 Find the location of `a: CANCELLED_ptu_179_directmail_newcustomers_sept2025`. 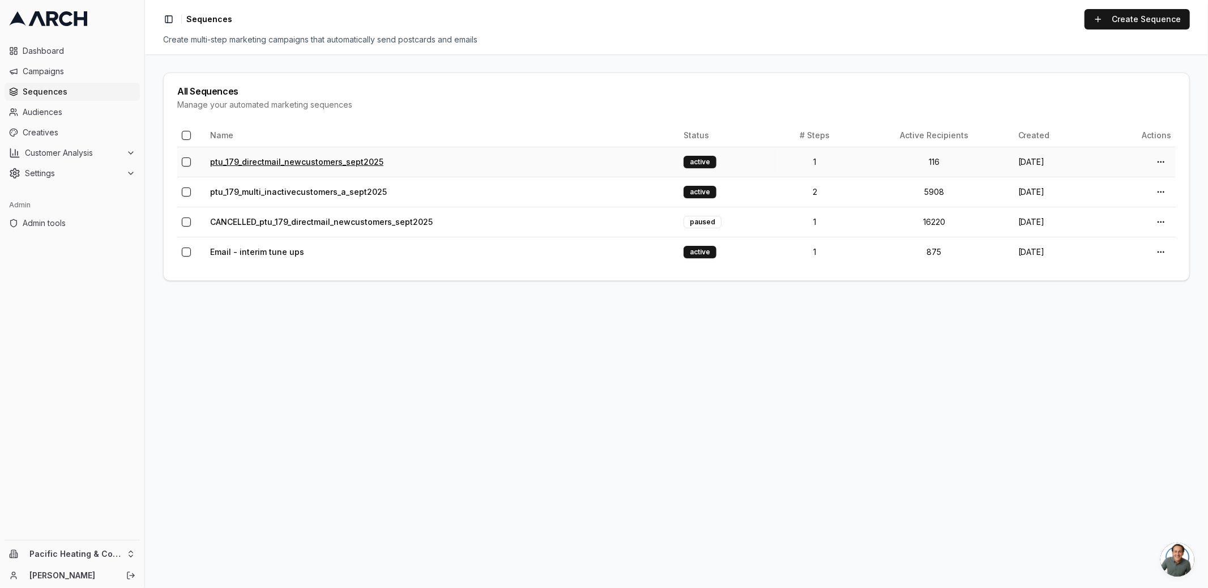

a: CANCELLED_ptu_179_directmail_newcustomers_sept2025 is located at coordinates (321, 221).